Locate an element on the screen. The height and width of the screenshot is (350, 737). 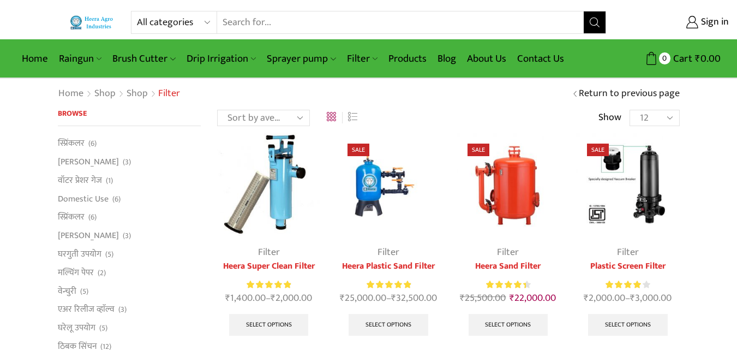
img: Heera-super-clean-filter is located at coordinates (269, 184).